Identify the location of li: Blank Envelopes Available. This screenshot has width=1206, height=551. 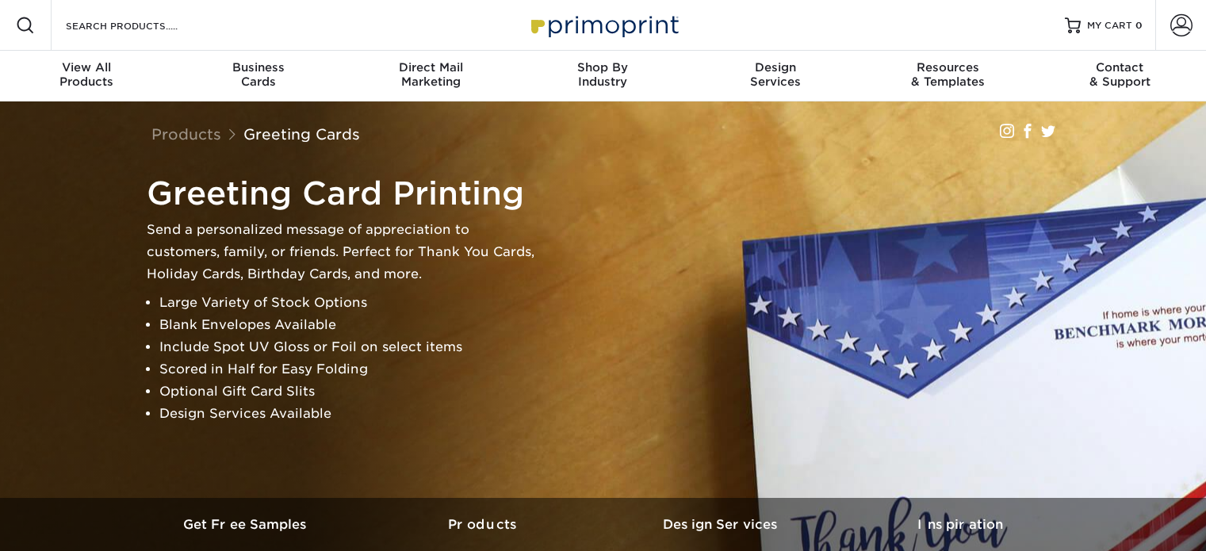
(351, 325).